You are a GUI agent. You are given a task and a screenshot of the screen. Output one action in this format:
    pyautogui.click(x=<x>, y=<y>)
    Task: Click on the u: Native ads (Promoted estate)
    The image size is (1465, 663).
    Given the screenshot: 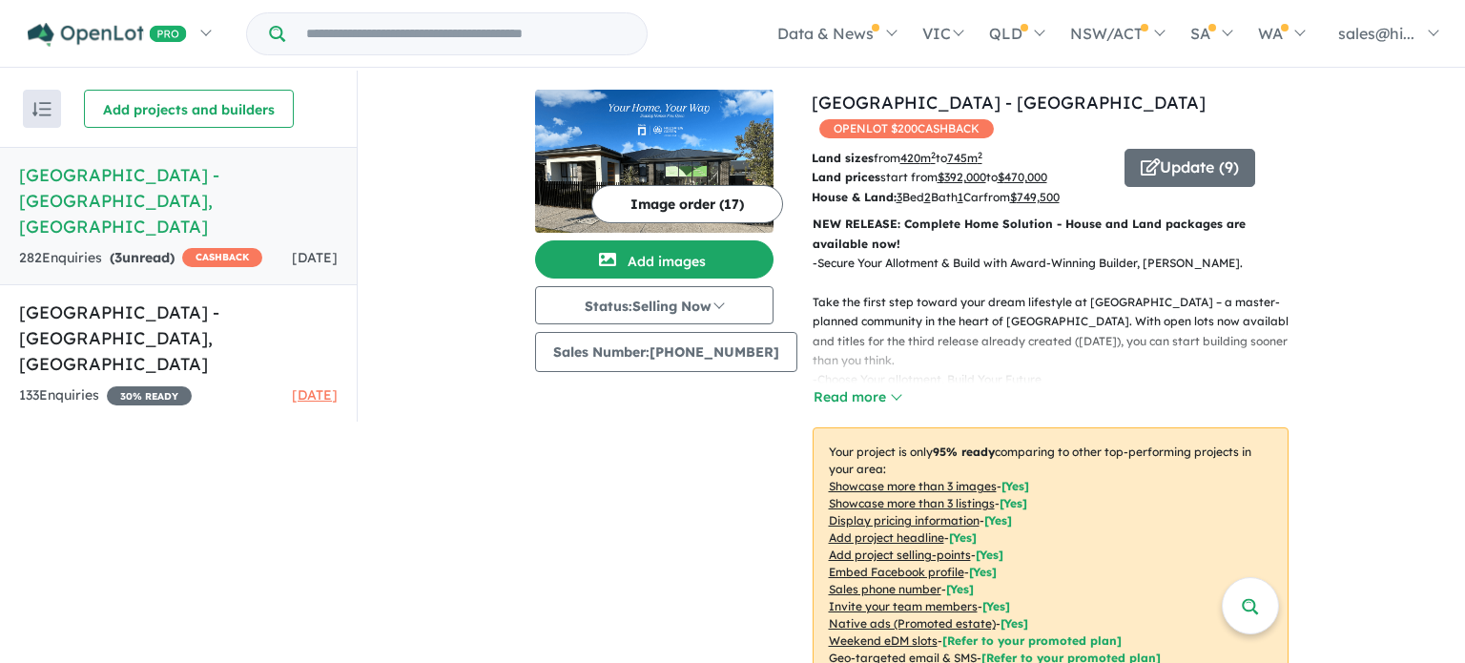 What is the action you would take?
    pyautogui.click(x=912, y=623)
    